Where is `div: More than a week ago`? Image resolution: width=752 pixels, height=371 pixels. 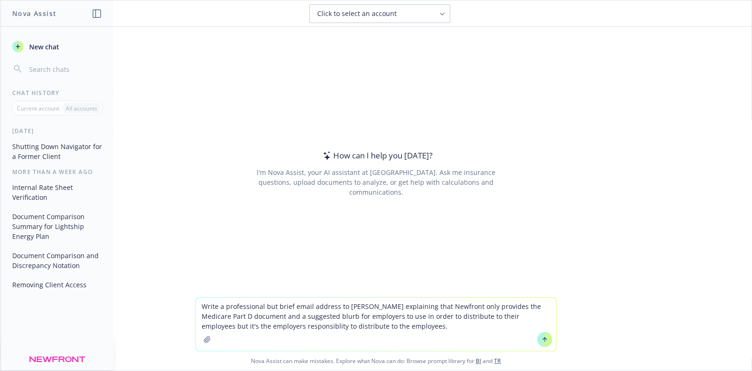 div: More than a week ago is located at coordinates (57, 172).